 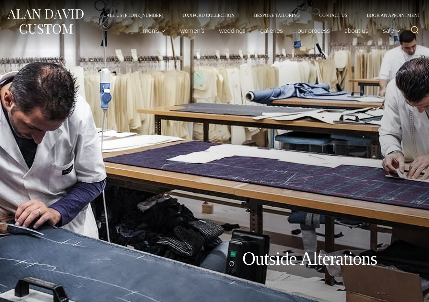 I want to click on a: Women’s, so click(x=192, y=30).